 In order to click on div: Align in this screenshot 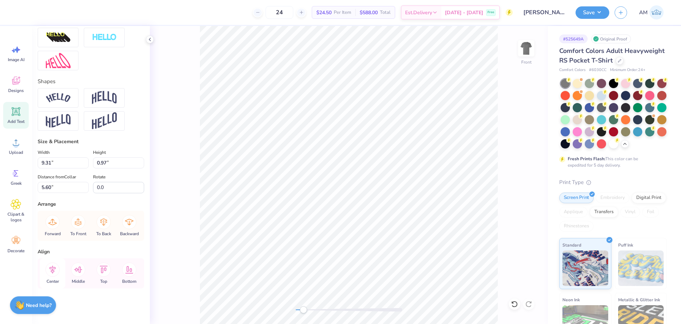, I will do `click(91, 251)`.